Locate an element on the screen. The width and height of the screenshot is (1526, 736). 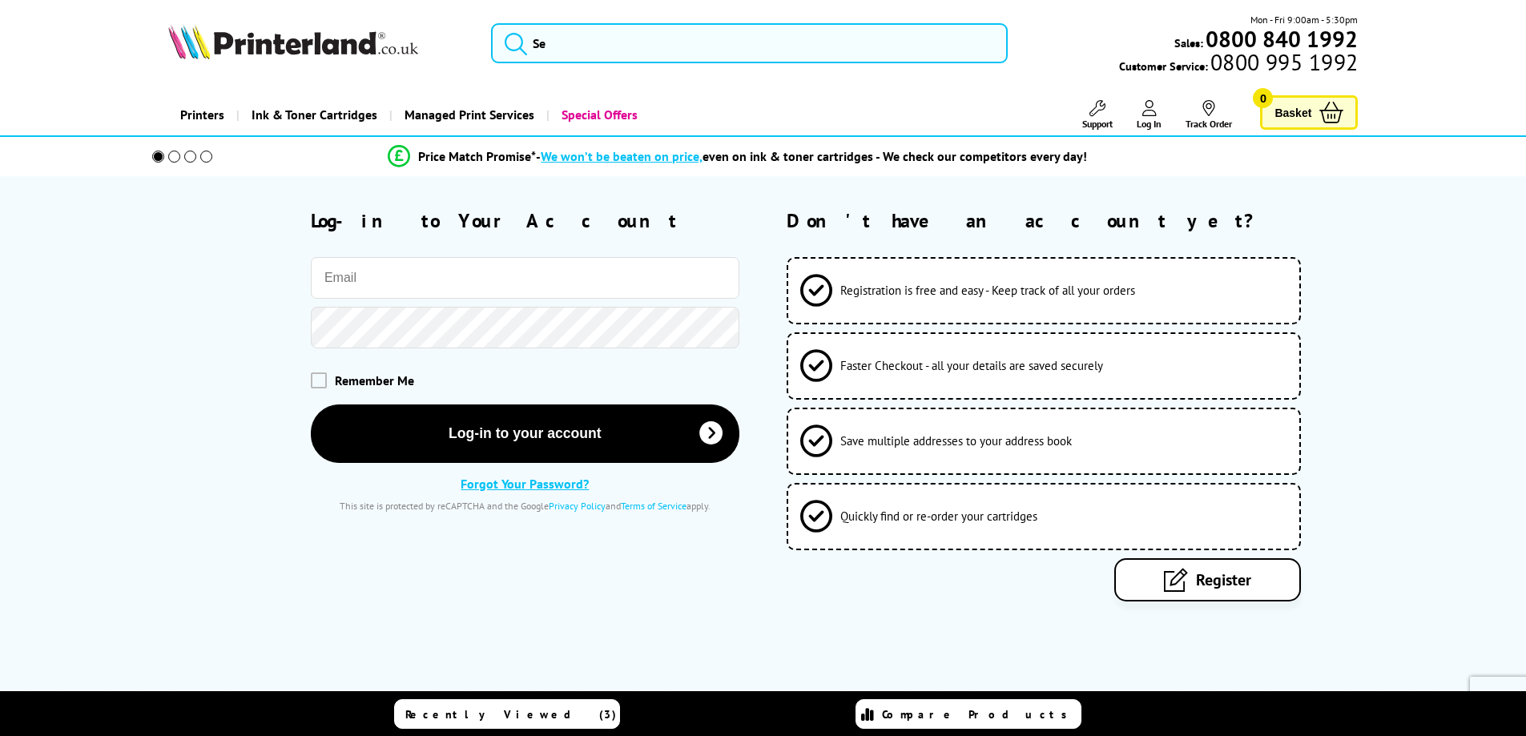
a: Support is located at coordinates (1097, 115).